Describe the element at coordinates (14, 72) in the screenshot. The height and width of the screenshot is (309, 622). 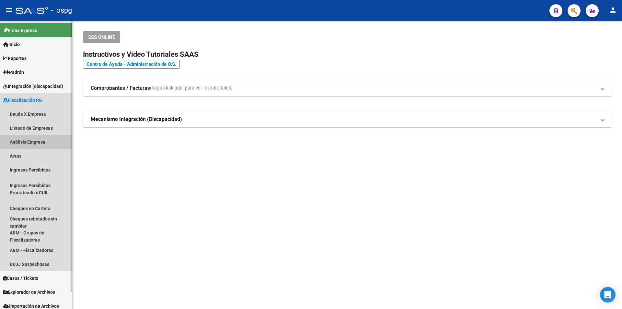
I see `span: Padrón` at that location.